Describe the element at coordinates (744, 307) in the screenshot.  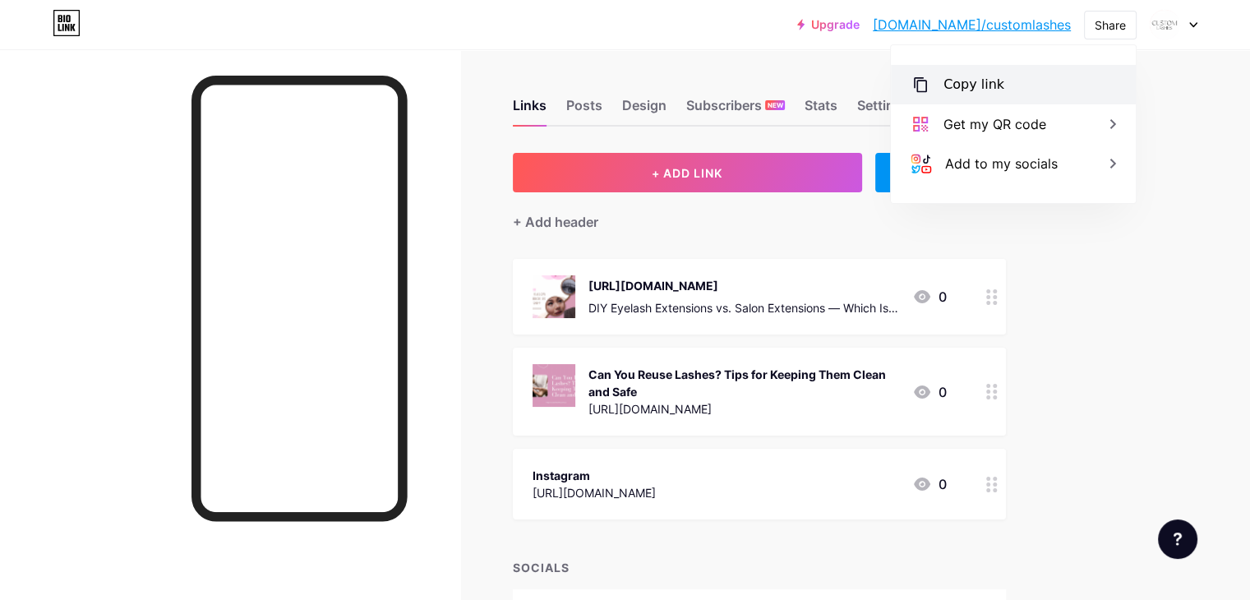
I see `div: DIY Eyelash Extensions vs. Salon Extensions — Which Is Better for You?` at that location.